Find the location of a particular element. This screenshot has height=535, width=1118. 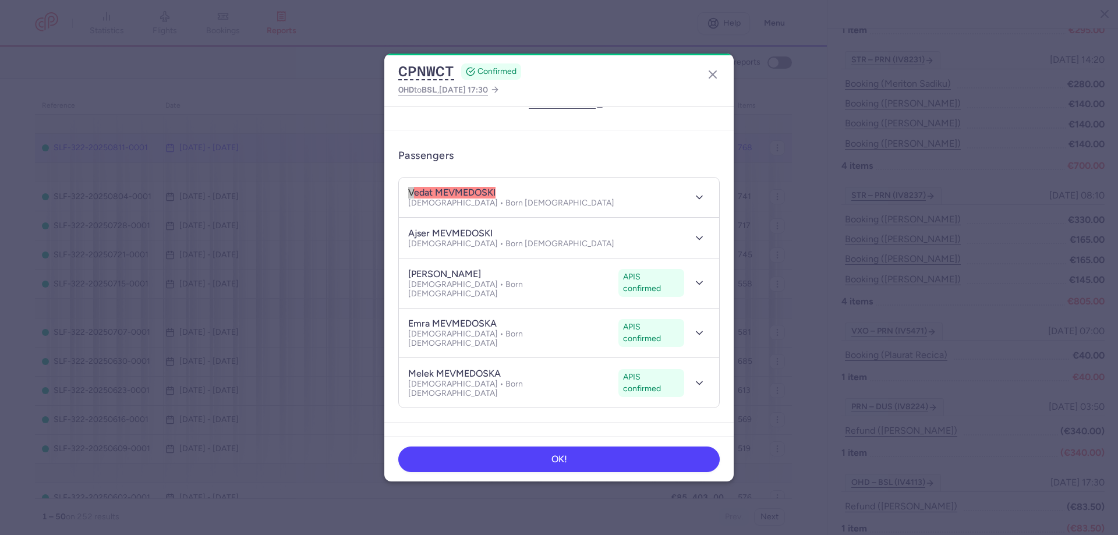

span: to , is located at coordinates (443, 90).